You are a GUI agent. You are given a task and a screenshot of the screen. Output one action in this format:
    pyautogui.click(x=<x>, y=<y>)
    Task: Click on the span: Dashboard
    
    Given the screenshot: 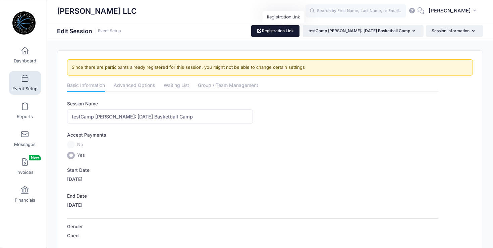 What is the action you would take?
    pyautogui.click(x=25, y=61)
    